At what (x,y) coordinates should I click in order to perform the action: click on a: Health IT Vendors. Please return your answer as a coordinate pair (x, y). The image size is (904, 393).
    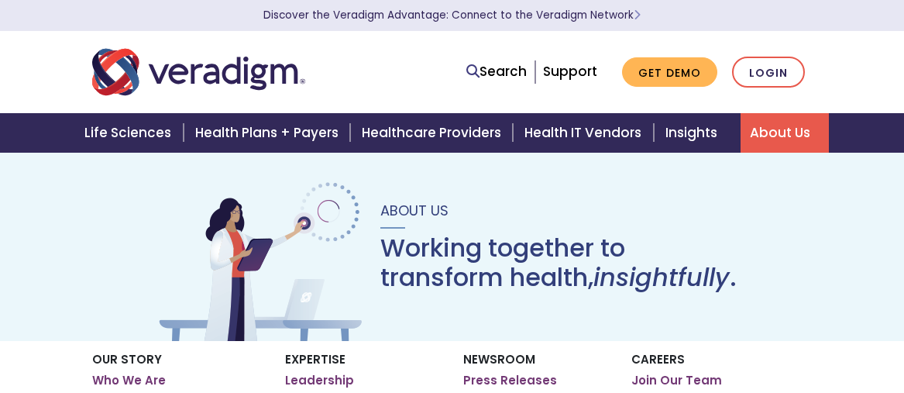
    Looking at the image, I should click on (585, 132).